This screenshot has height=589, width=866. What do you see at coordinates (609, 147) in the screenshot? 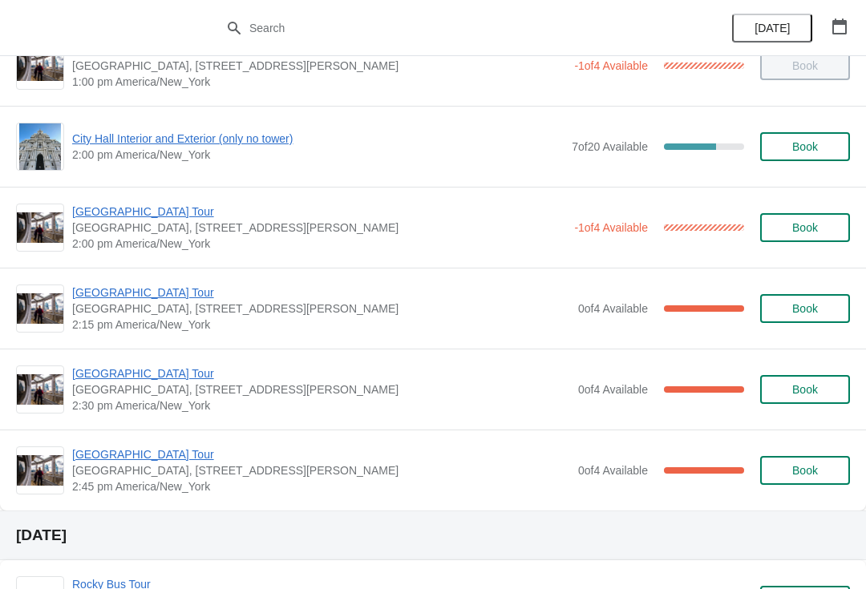
I see `span: 7 of 20 Available` at bounding box center [609, 147].